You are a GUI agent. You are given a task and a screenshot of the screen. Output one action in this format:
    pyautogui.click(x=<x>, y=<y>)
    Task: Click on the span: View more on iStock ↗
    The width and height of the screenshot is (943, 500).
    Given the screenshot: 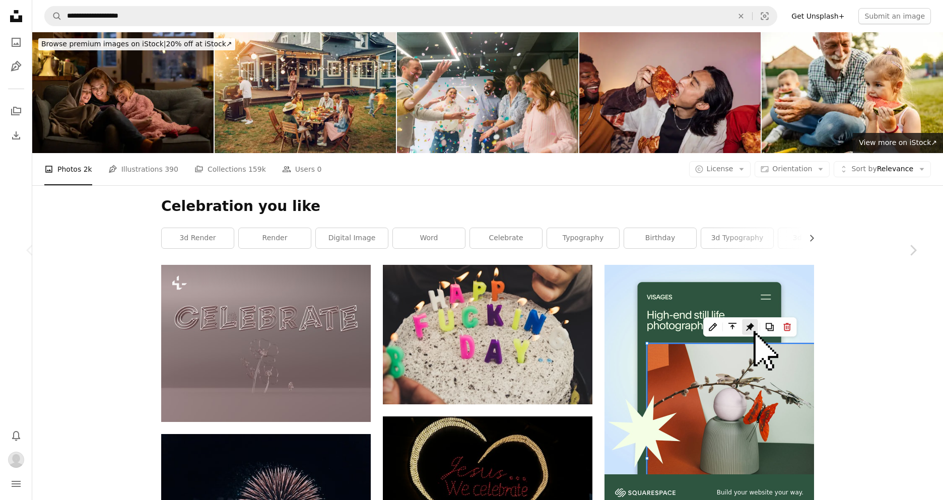 What is the action you would take?
    pyautogui.click(x=897, y=142)
    